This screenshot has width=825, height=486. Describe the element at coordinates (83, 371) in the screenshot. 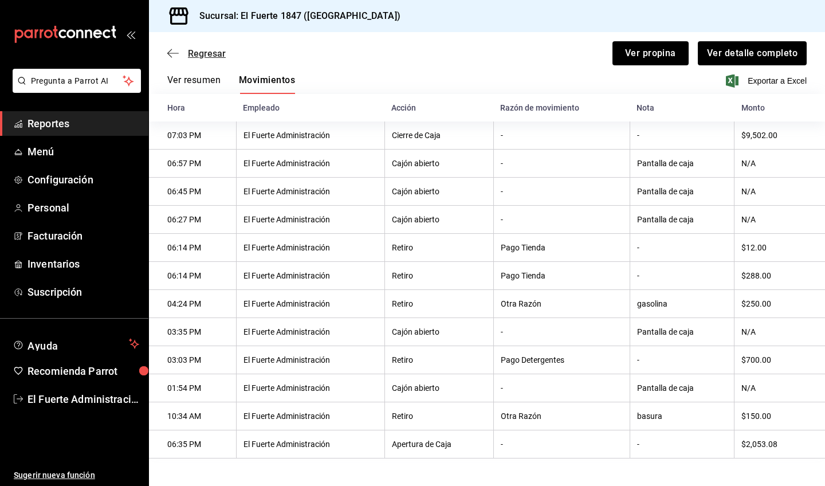

I see `span: Recomienda Parrot` at that location.